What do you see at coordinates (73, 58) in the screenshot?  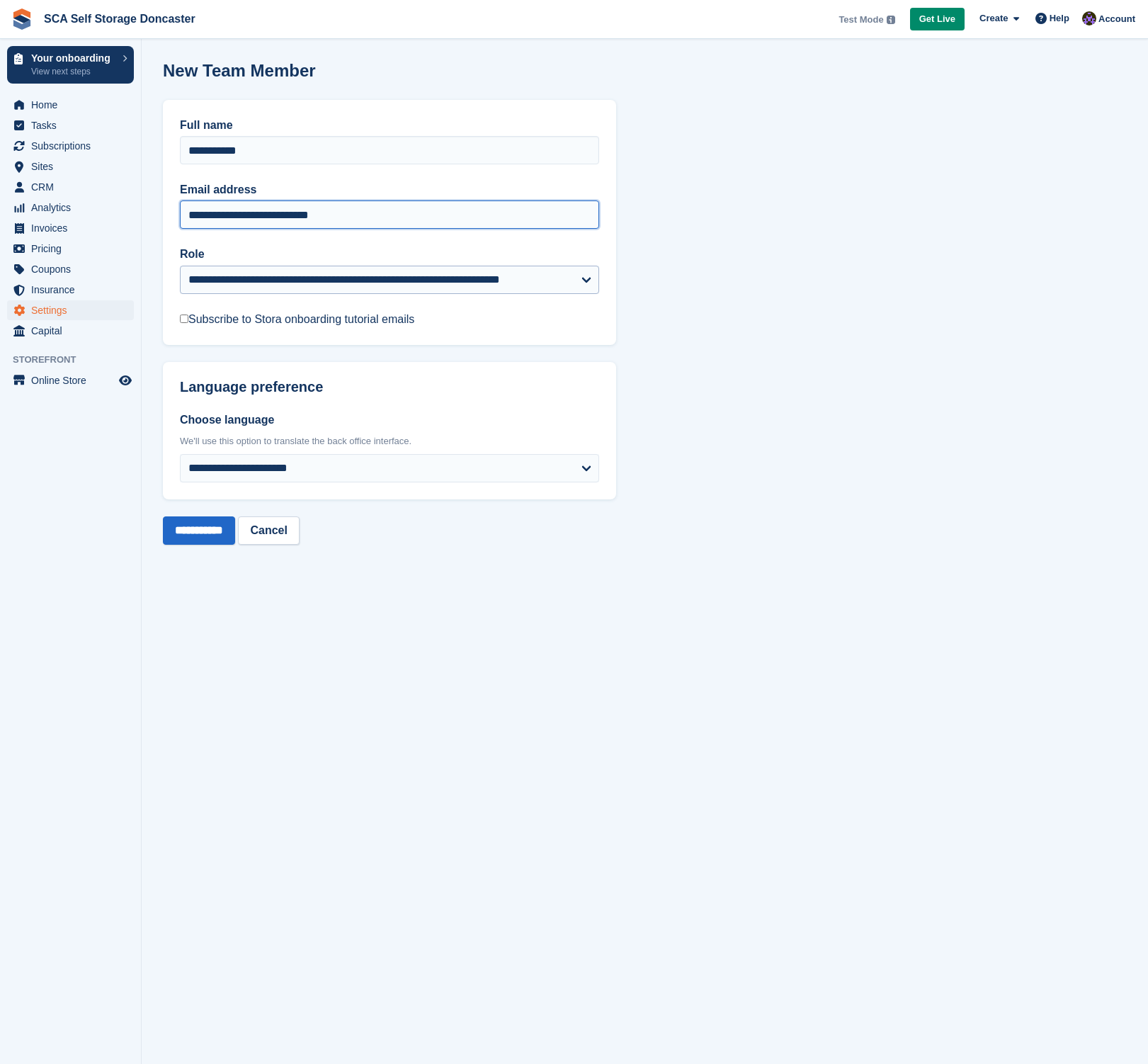 I see `p: Your onboarding` at bounding box center [73, 58].